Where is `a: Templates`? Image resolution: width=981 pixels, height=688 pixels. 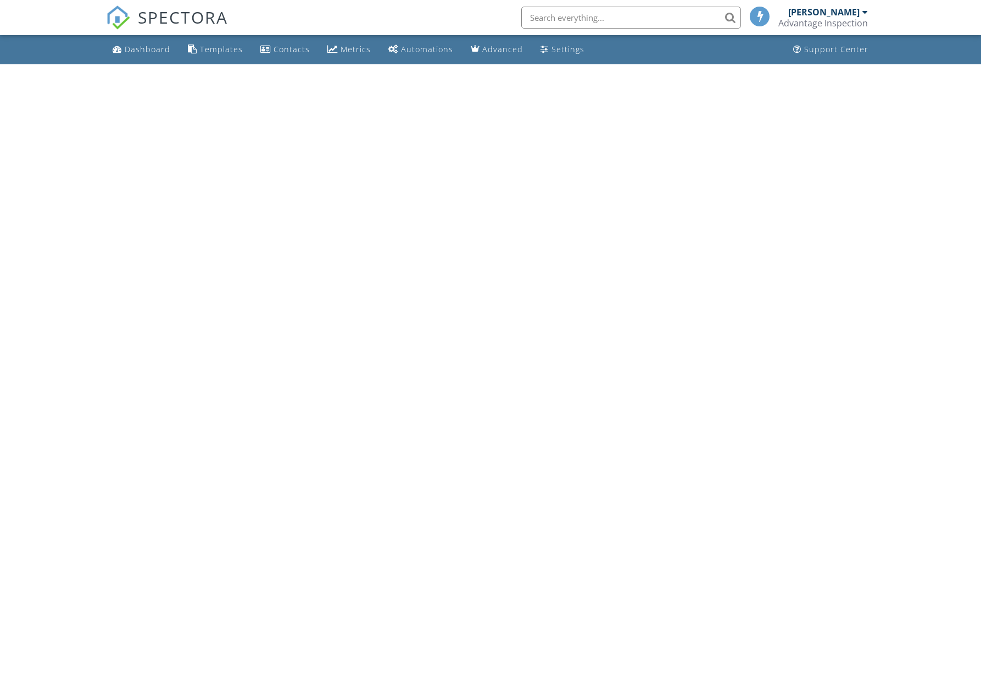 a: Templates is located at coordinates (215, 49).